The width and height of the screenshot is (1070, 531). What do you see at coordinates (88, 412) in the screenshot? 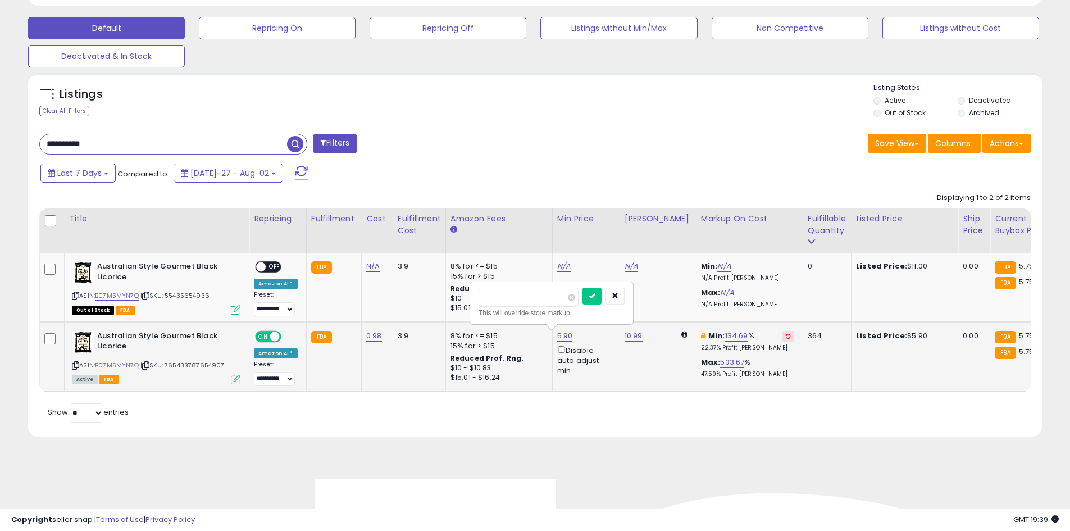
I see `span: Show: entries` at bounding box center [88, 412].